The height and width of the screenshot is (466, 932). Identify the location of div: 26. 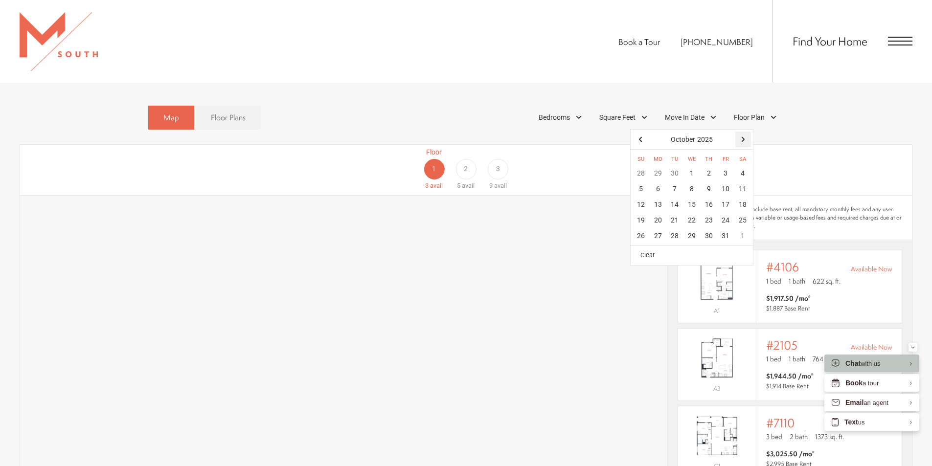
(641, 236).